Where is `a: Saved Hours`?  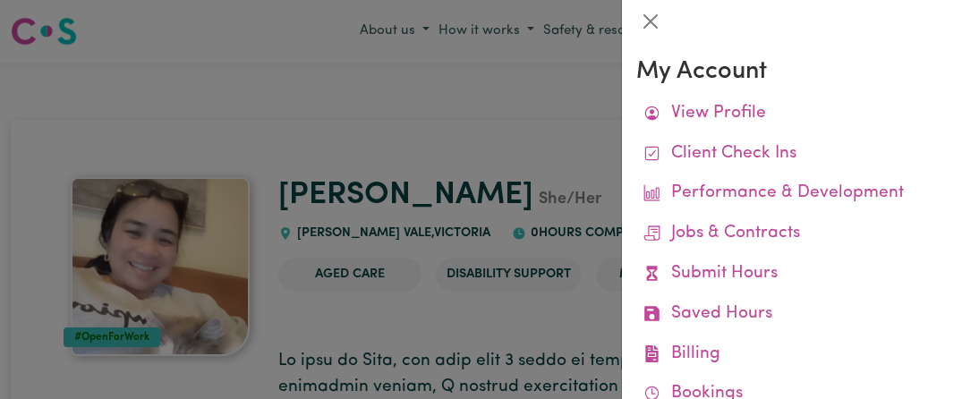
a: Saved Hours is located at coordinates (800, 314).